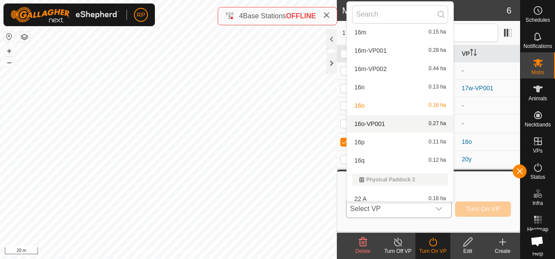 The image size is (555, 259). Describe the element at coordinates (474, 54) in the screenshot. I see `p-sorticon: Activate to sort` at that location.